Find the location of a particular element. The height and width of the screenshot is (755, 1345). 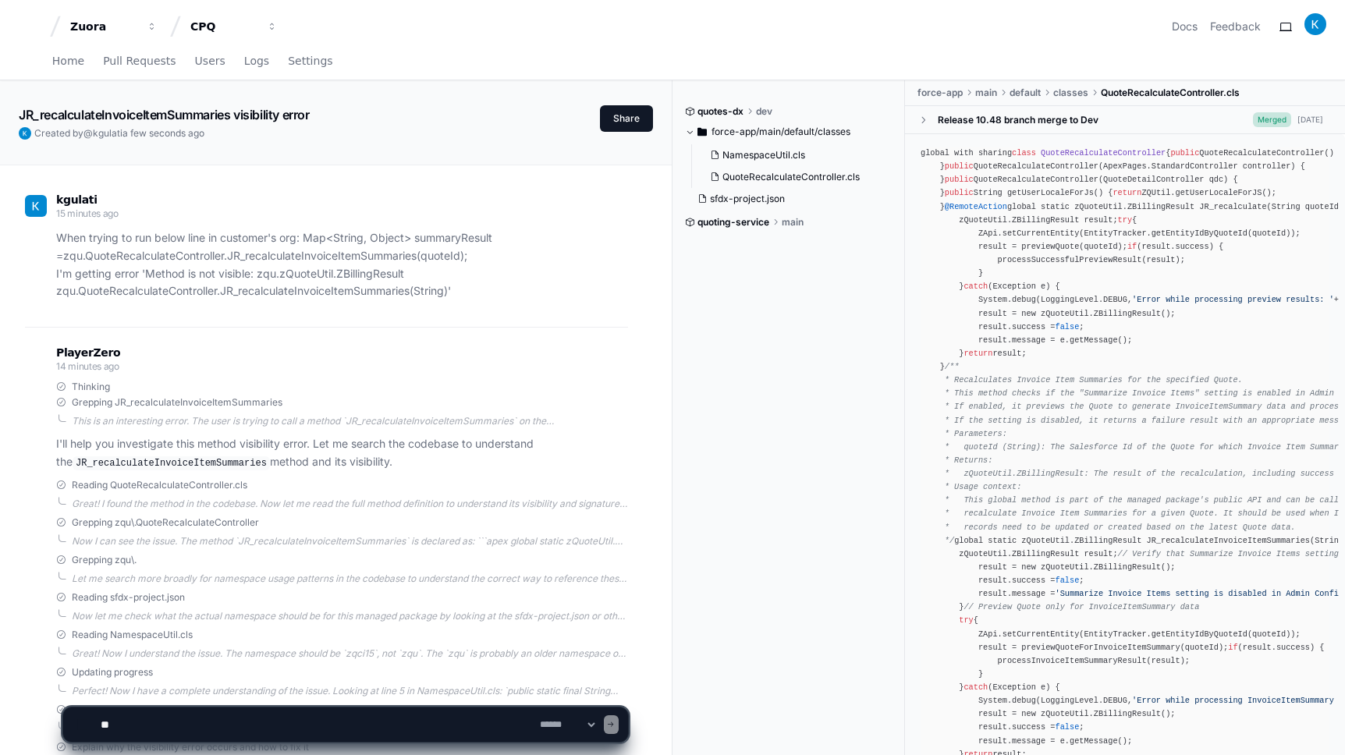

span: Thinking is located at coordinates (90, 387).